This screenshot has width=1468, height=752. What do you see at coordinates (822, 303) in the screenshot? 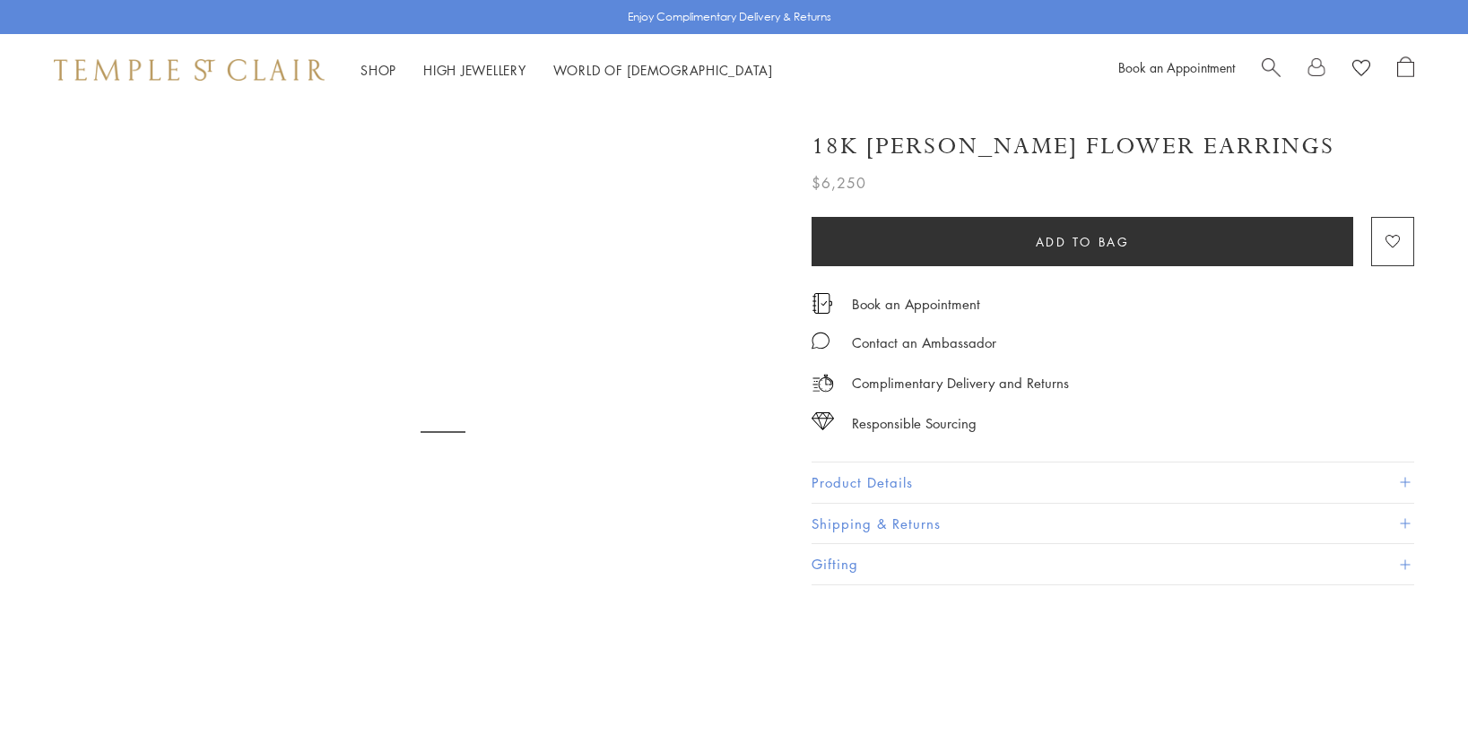
I see `img: icon_appointment.svg` at bounding box center [822, 303].